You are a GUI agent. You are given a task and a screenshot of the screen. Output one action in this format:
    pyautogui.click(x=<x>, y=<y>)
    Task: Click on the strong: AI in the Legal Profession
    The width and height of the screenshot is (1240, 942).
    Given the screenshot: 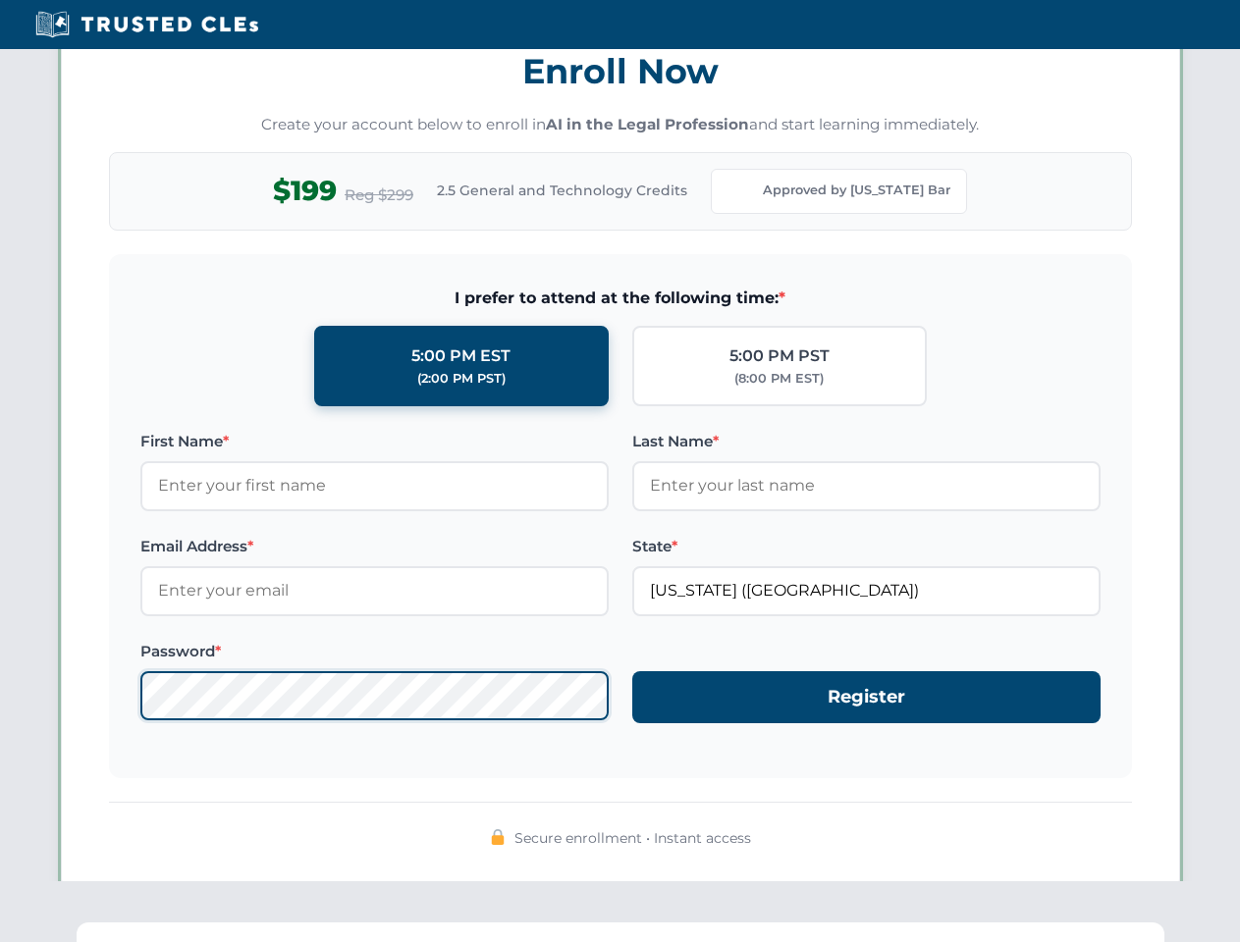 What is the action you would take?
    pyautogui.click(x=647, y=124)
    